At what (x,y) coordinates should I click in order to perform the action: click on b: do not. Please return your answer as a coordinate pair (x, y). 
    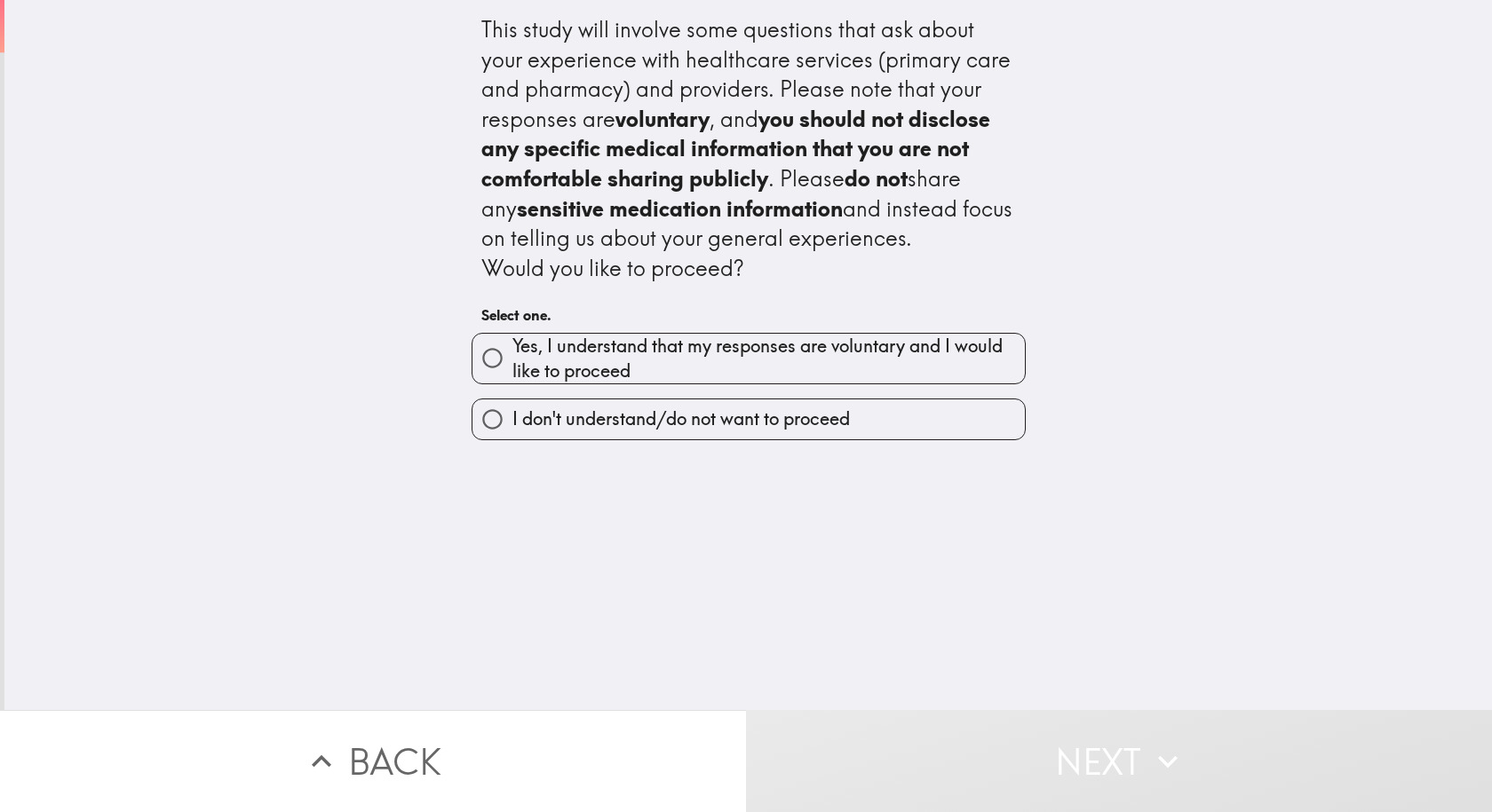
    Looking at the image, I should click on (876, 178).